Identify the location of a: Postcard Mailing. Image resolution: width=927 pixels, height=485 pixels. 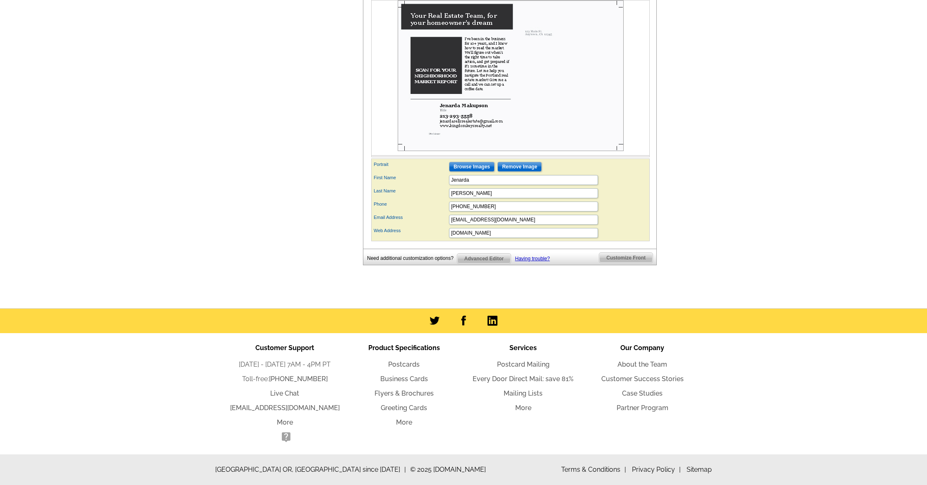
(523, 364).